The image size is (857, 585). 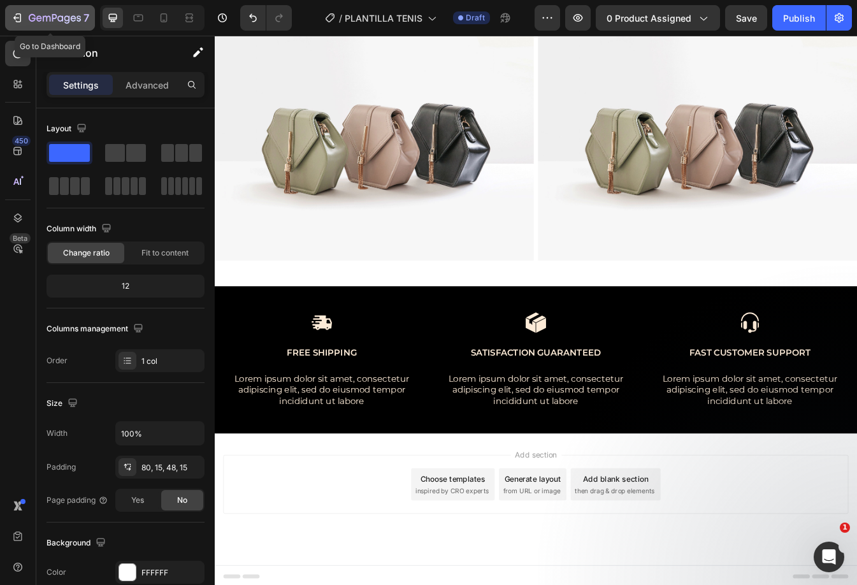 What do you see at coordinates (114, 53) in the screenshot?
I see `p: Section` at bounding box center [114, 53].